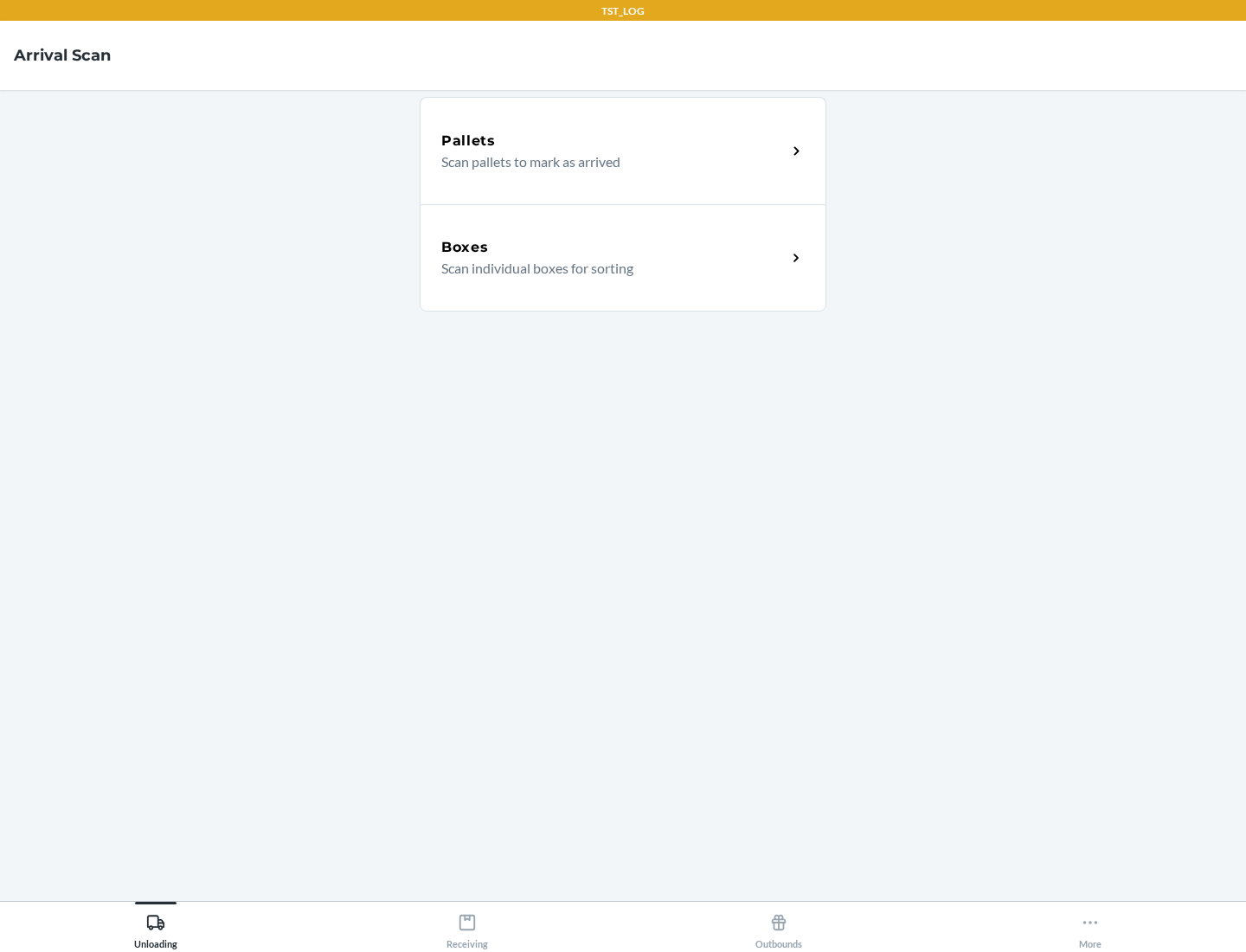 Image resolution: width=1246 pixels, height=952 pixels. Describe the element at coordinates (156, 927) in the screenshot. I see `div: Unloading` at that location.